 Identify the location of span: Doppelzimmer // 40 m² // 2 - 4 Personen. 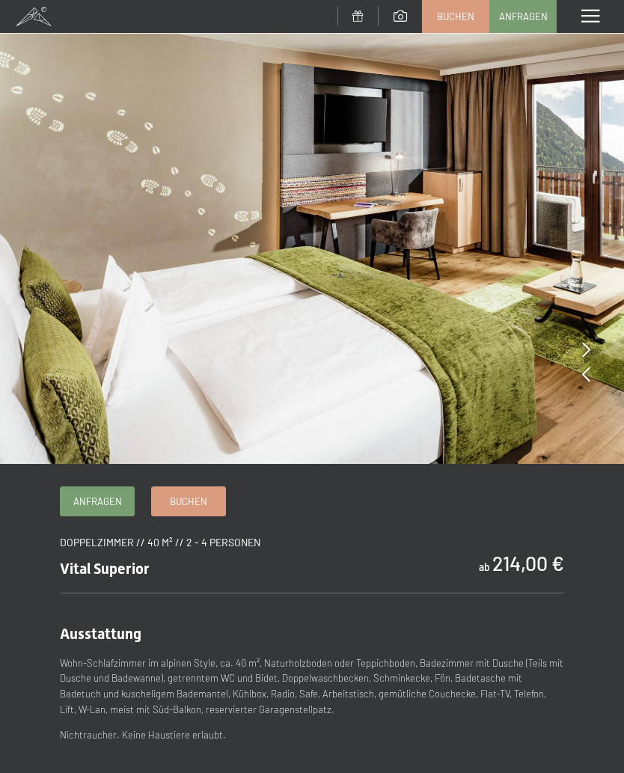
(160, 542).